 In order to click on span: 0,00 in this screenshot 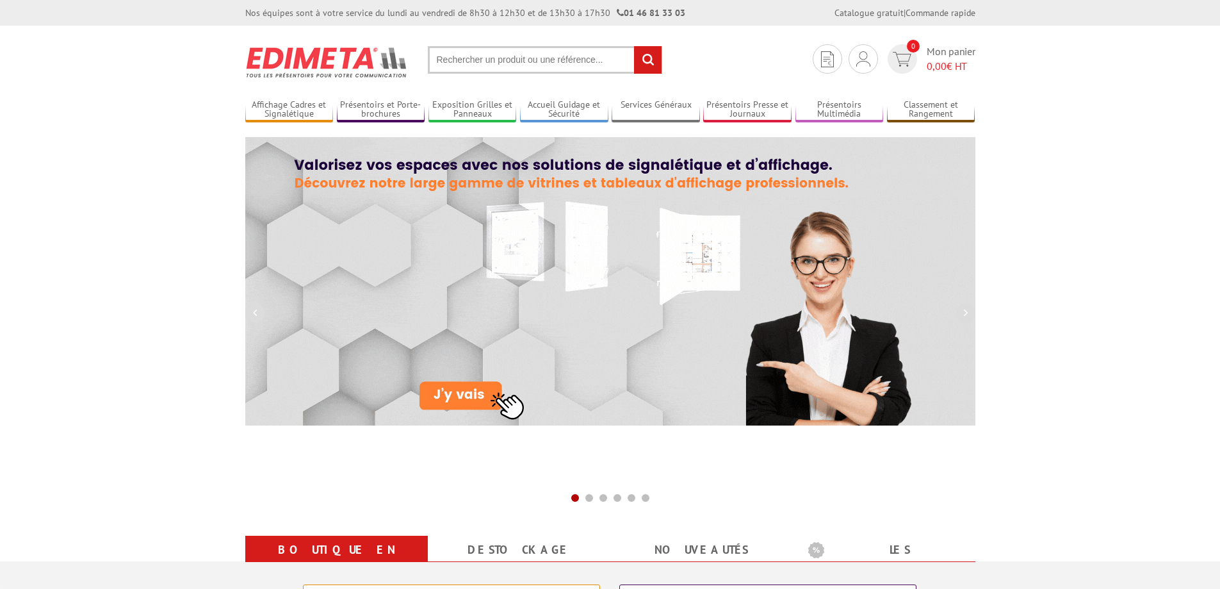, I will do `click(936, 66)`.